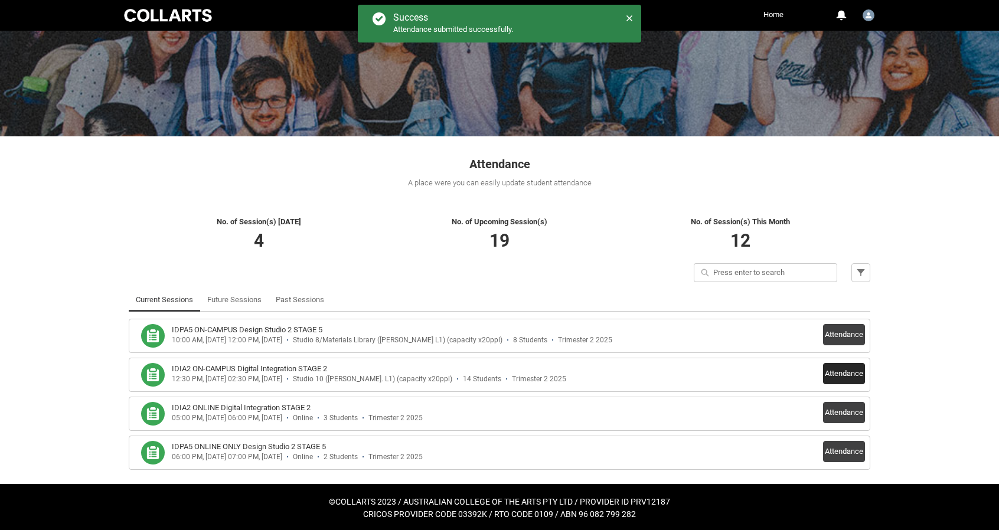  Describe the element at coordinates (869, 14) in the screenshot. I see `button: User Profile Faculty.abenjamin` at that location.